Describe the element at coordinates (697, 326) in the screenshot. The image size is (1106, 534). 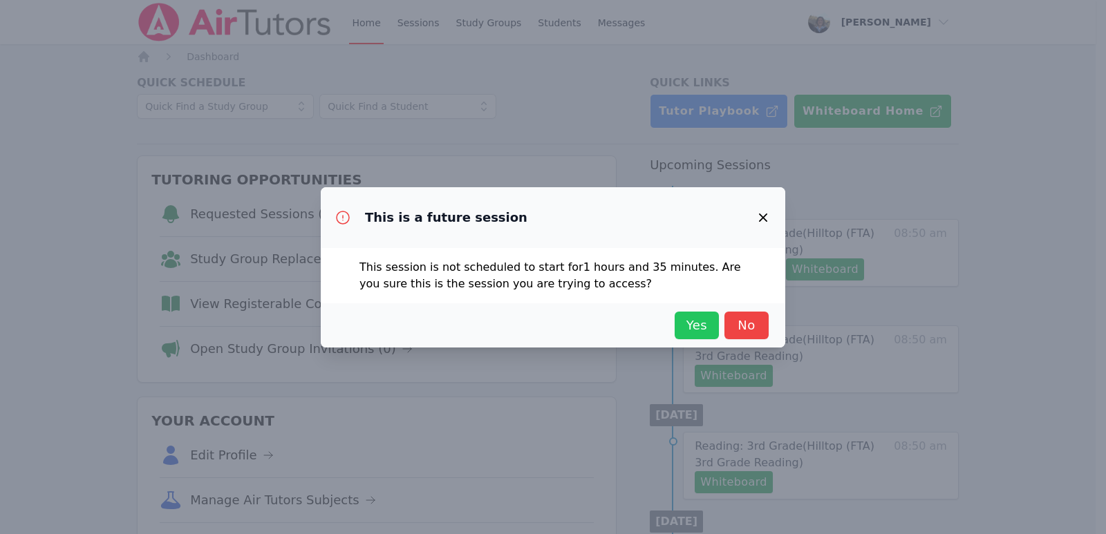
I see `button: Yes` at that location.